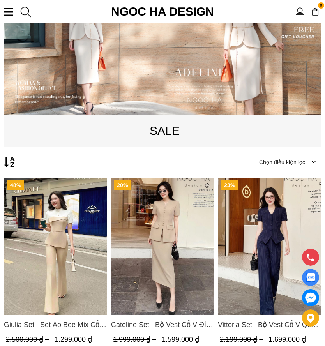 This screenshot has height=346, width=325. I want to click on a: Link to Giulia Set_ Set Áo Bee Mix Cổ Trắng Đính Cúc Quần Loe BQ014, so click(55, 325).